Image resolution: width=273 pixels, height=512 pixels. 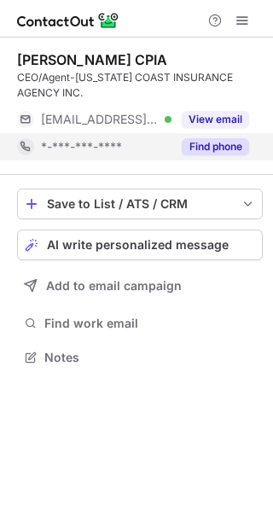 What do you see at coordinates (150, 358) in the screenshot?
I see `span: Notes` at bounding box center [150, 358].